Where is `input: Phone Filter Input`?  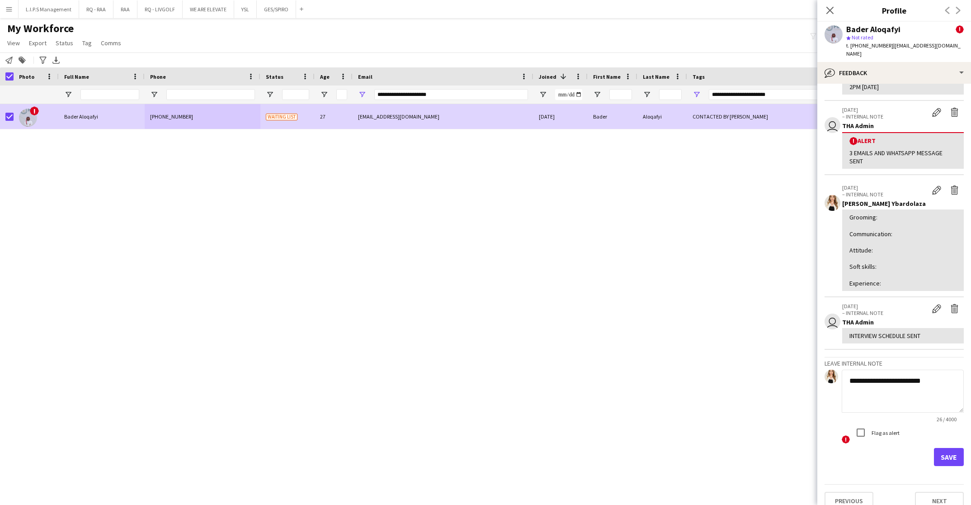
input: Phone Filter Input is located at coordinates (211, 95).